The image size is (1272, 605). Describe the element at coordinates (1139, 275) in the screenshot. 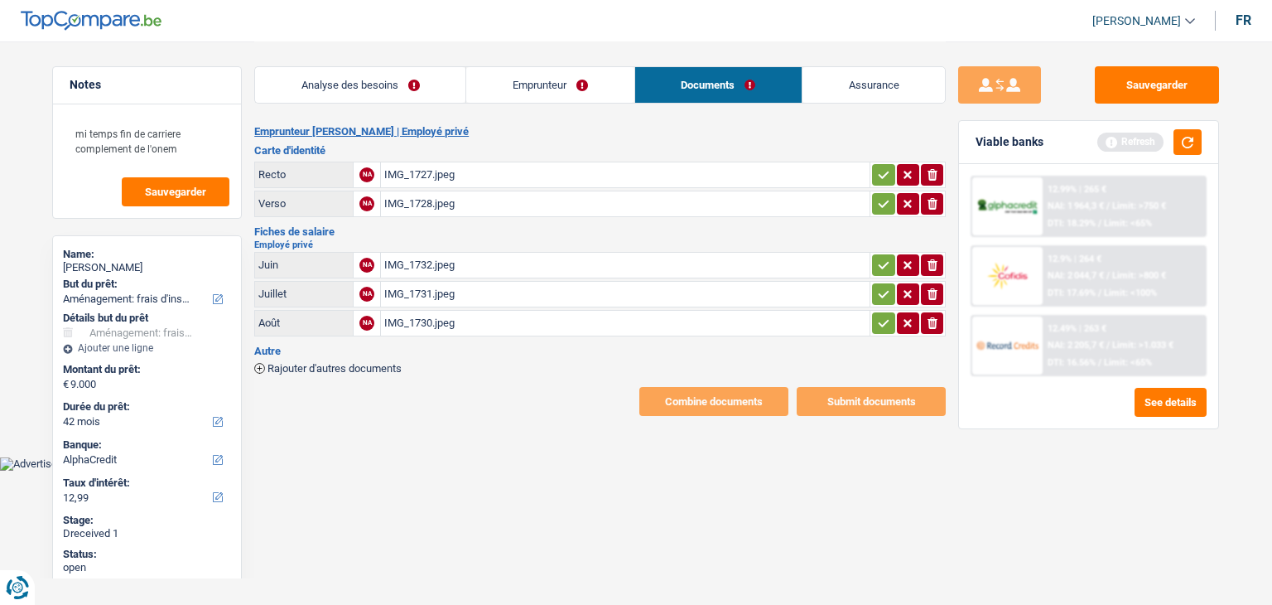

I see `span: Limit: >800 €` at that location.